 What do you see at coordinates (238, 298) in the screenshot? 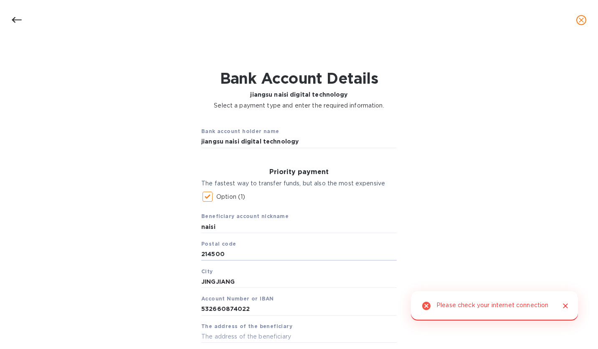
I see `b: Account Number or IBAN` at bounding box center [238, 298].